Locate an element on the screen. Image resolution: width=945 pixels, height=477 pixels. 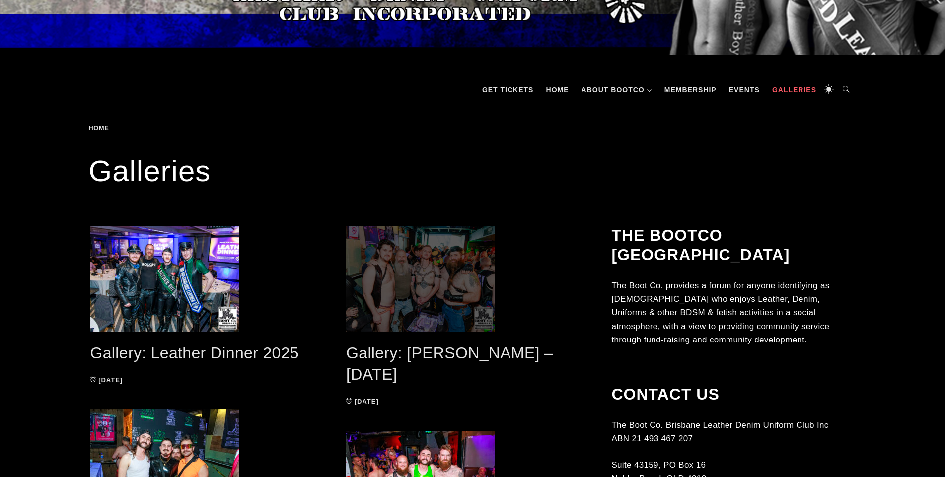
a: About BootCo is located at coordinates (617, 90).